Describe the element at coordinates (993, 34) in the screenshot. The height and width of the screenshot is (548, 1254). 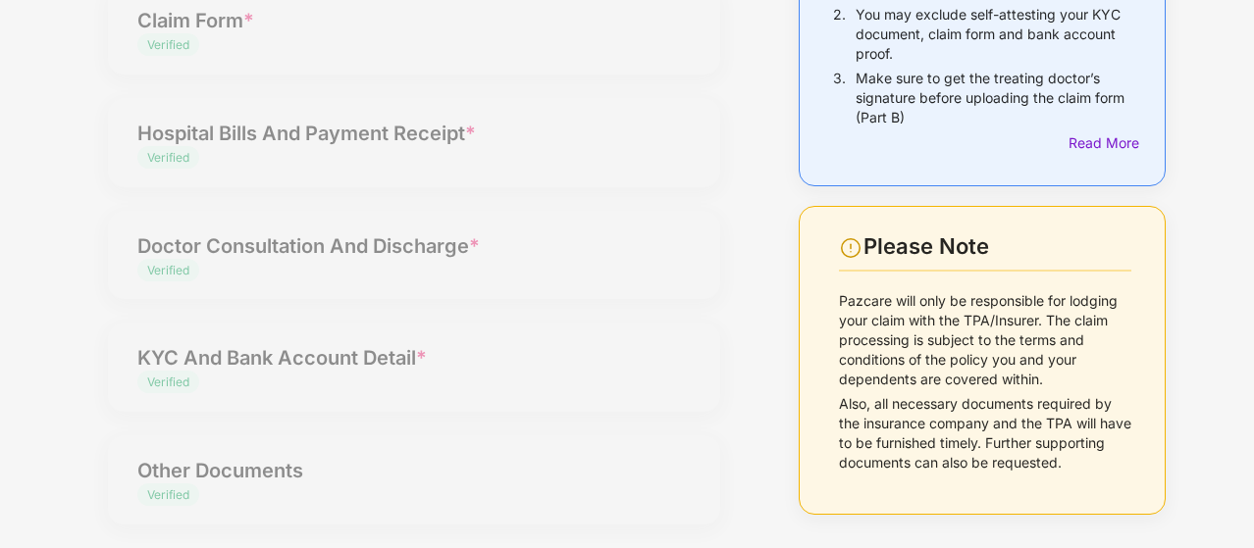
I see `p: You may exclude self-attesting your KYC document, claim form and bank account proof.` at that location.